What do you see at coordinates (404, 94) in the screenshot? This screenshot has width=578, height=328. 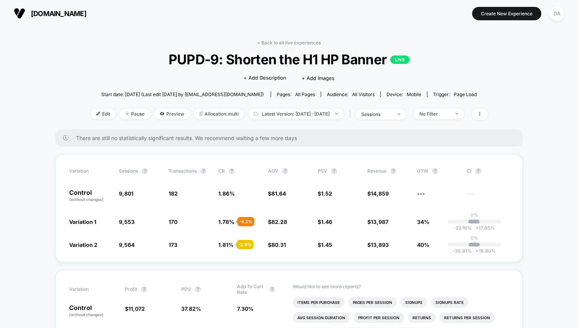 I see `span: Device:` at bounding box center [404, 94].